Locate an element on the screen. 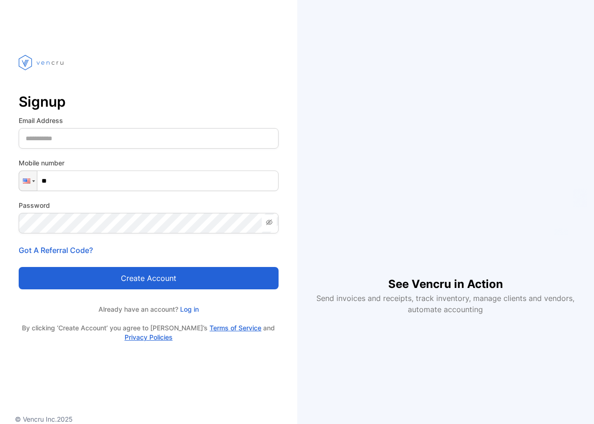 The image size is (594, 424). button: Create account is located at coordinates (148, 278).